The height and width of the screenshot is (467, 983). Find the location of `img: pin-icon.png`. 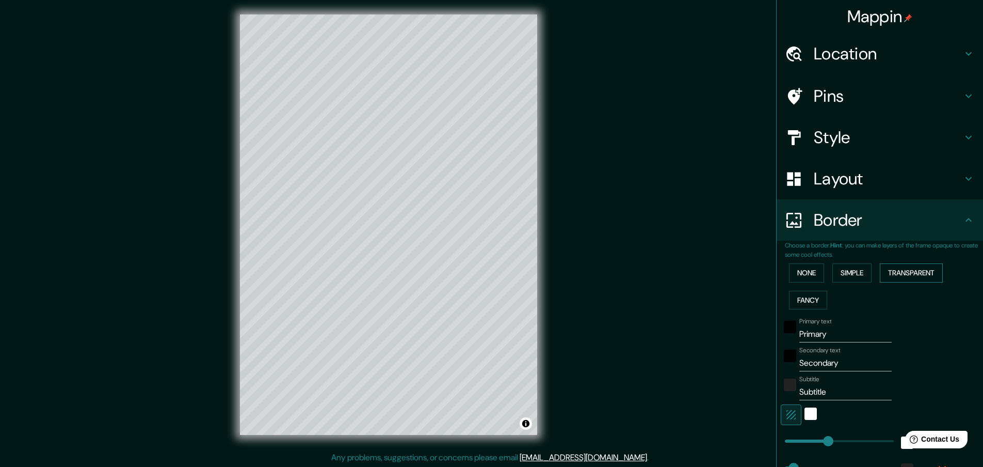

img: pin-icon.png is located at coordinates (908, 18).